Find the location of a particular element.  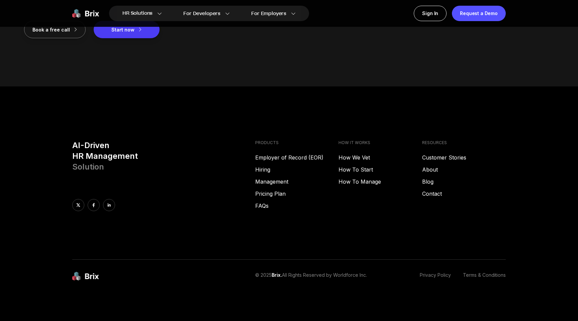

div: Request a Demo is located at coordinates (479, 13).